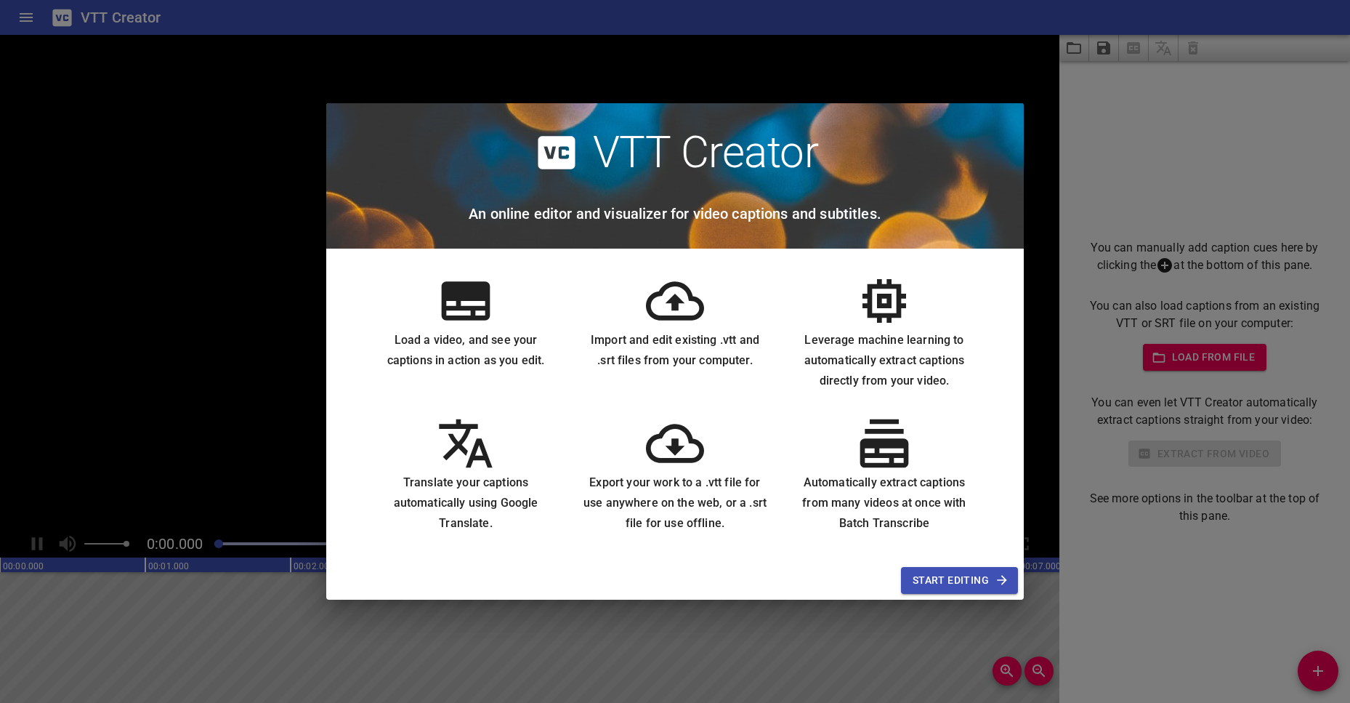 This screenshot has width=1350, height=703. I want to click on h6: Import and edit existing .vtt and .srt files from your computer., so click(675, 350).